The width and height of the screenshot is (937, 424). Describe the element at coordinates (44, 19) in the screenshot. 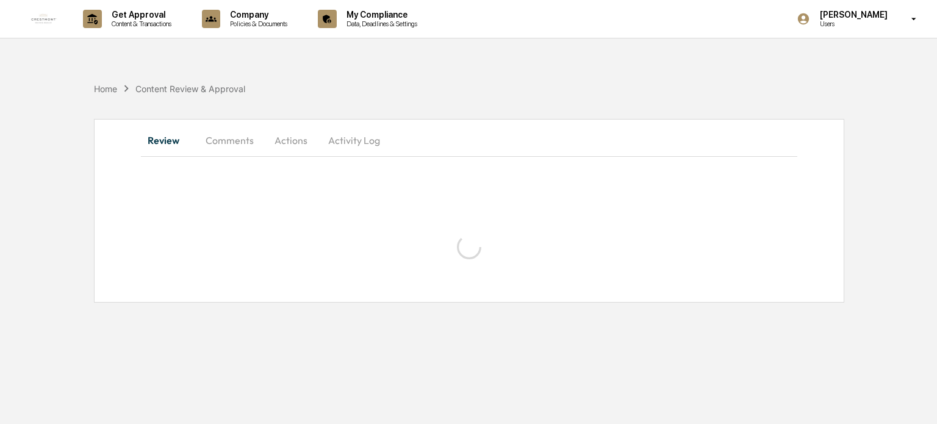

I see `img: logo` at that location.